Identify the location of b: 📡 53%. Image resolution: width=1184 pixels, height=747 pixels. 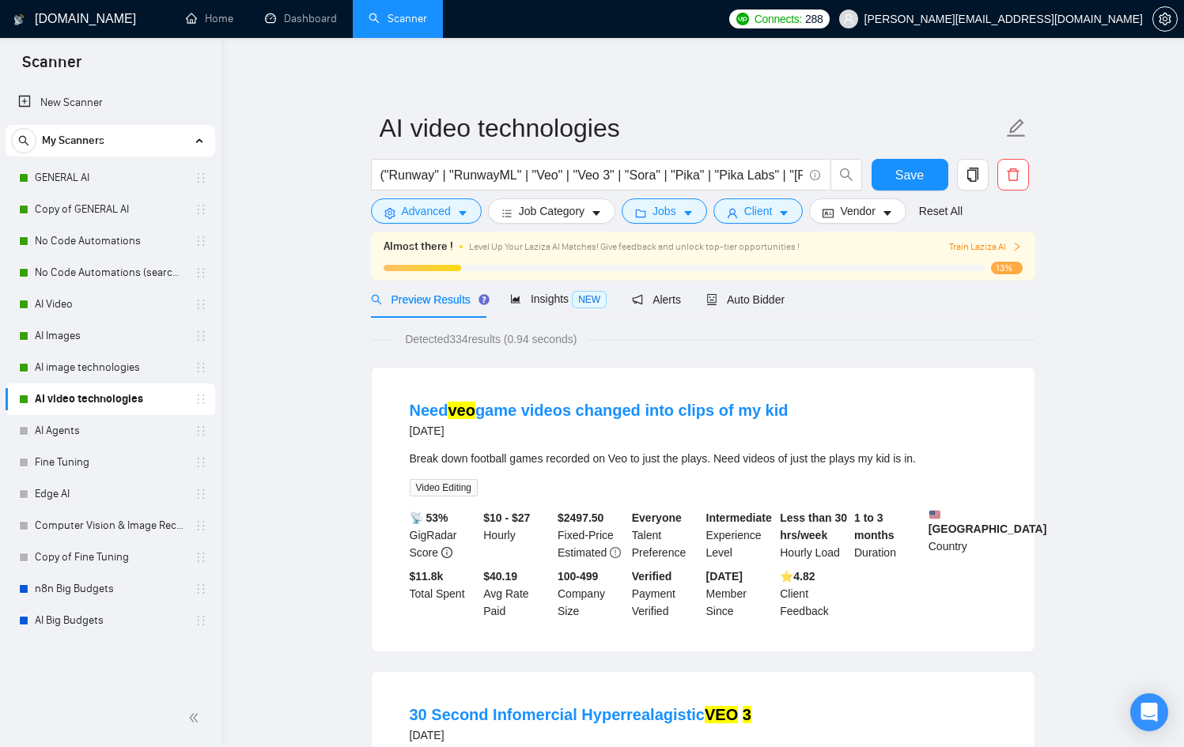
(429, 518).